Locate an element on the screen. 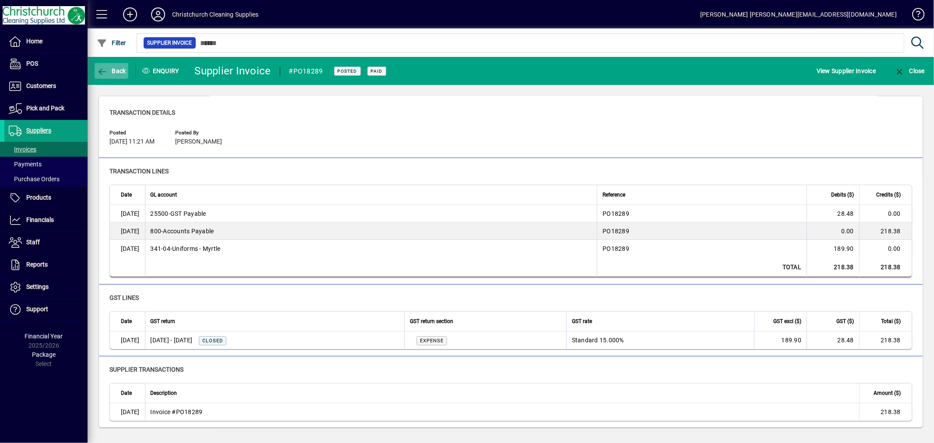 The width and height of the screenshot is (934, 443). a: Settings is located at coordinates (46, 287).